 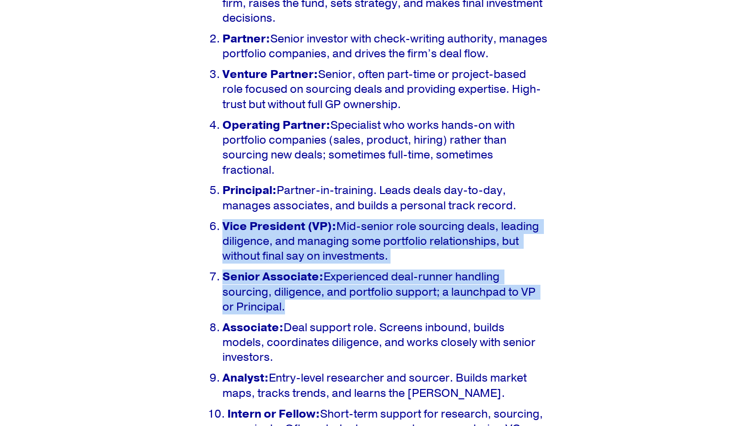 I want to click on p: Senior, often part-time or project-based role focused on sourcing deals and providing expertise. ..., so click(x=385, y=89).